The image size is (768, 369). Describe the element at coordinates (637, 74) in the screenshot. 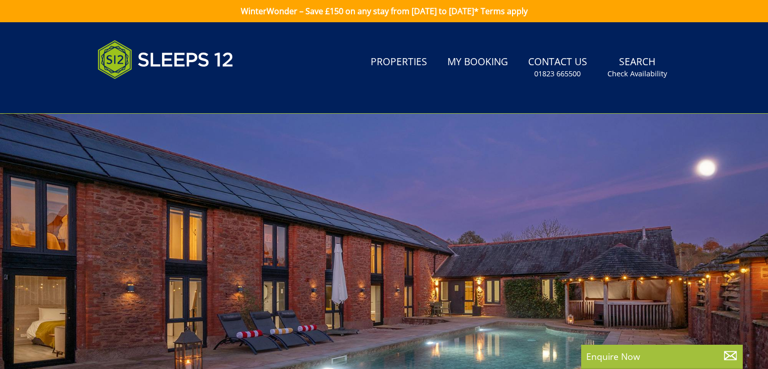

I see `small: Check Availability` at that location.